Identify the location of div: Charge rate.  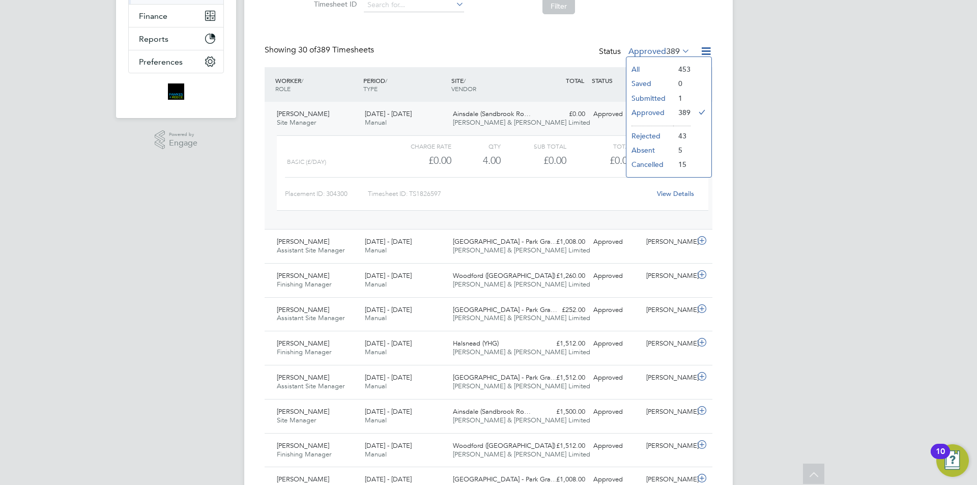
(418, 146).